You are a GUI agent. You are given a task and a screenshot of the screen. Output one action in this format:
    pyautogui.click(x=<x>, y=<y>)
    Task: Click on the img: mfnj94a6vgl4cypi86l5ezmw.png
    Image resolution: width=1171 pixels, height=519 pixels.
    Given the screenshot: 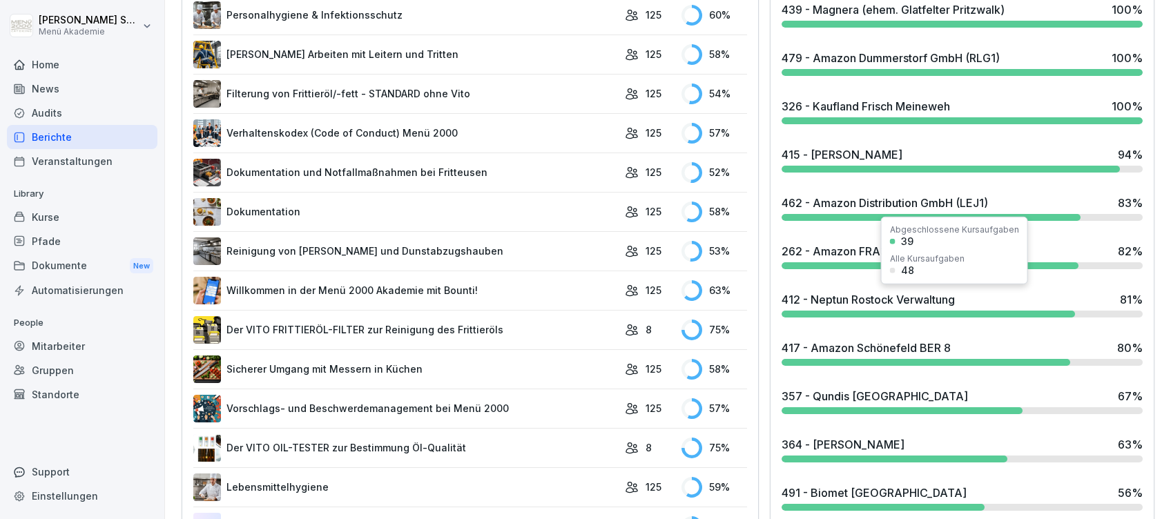 What is the action you would take?
    pyautogui.click(x=207, y=251)
    